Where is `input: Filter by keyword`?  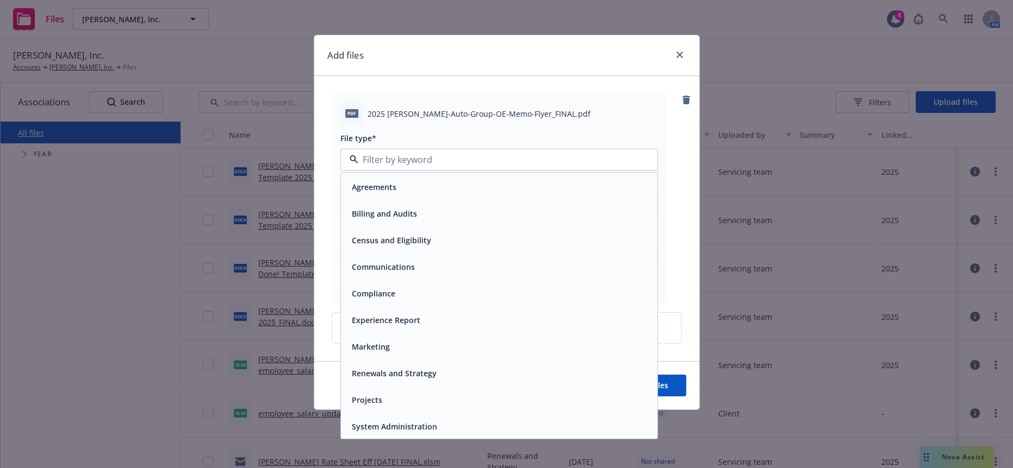
input: Filter by keyword is located at coordinates (497, 160).